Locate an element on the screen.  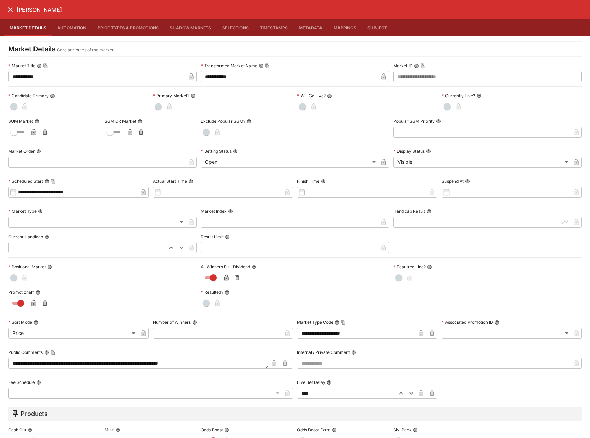
button: Live Bet Delay is located at coordinates (329, 383).